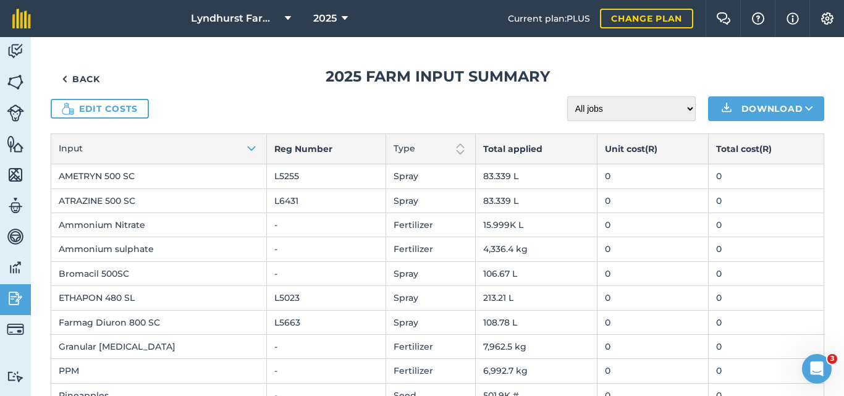 Image resolution: width=844 pixels, height=396 pixels. Describe the element at coordinates (536, 273) in the screenshot. I see `td: 106.67 L` at that location.